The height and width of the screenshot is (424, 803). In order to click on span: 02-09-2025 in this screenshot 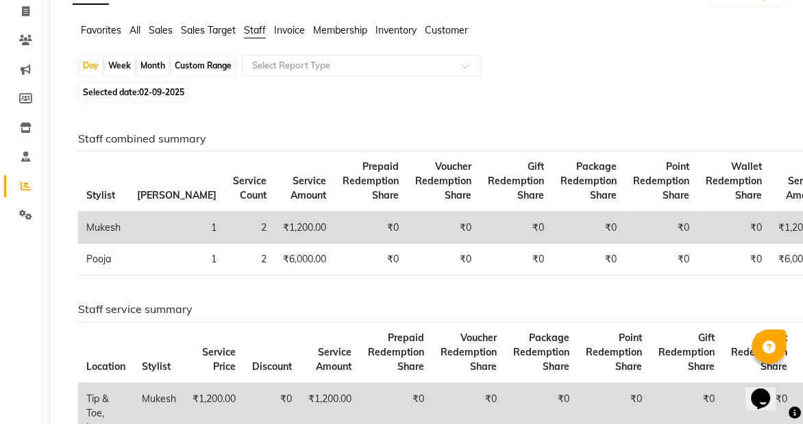, I will do `click(162, 92)`.